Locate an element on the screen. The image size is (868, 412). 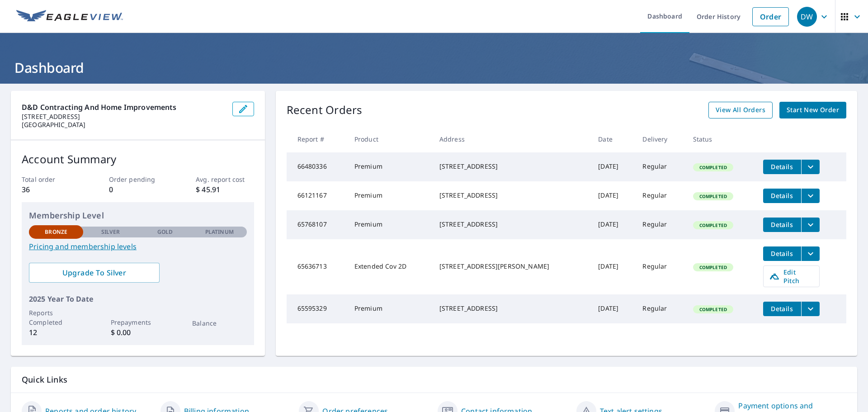
button: detailsBtn-65595329 is located at coordinates (782, 309).